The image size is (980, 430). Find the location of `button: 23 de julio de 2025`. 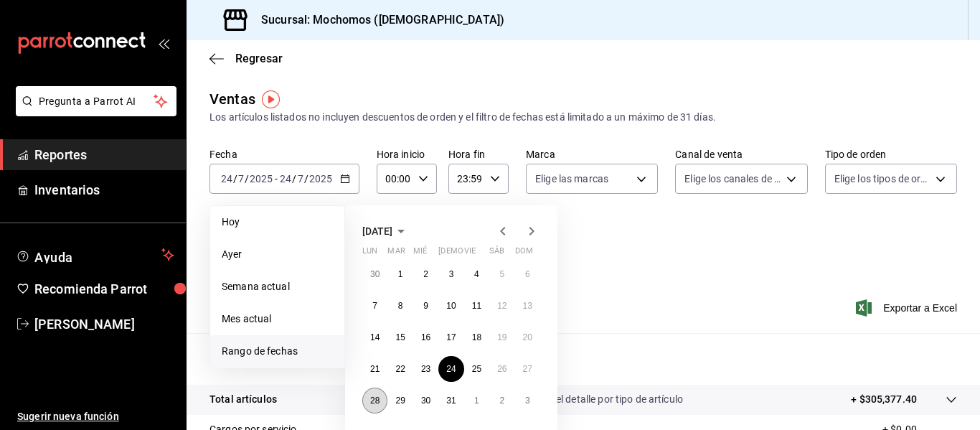

button: 23 de julio de 2025 is located at coordinates (425, 369).